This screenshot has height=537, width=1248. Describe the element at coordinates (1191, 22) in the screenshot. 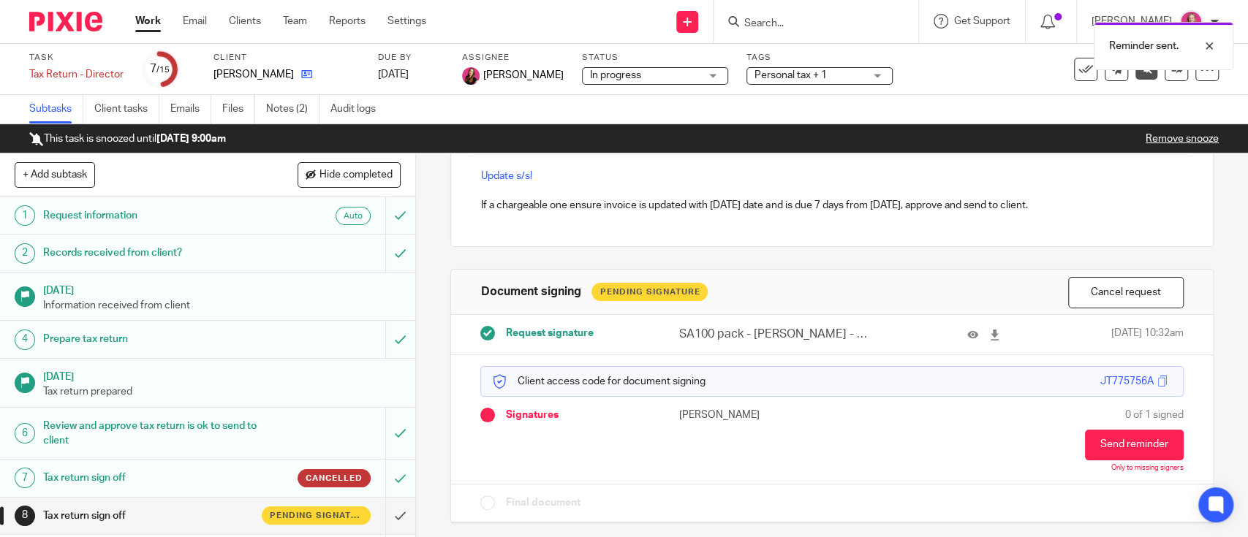

I see `img: Team%20headshots.png` at that location.